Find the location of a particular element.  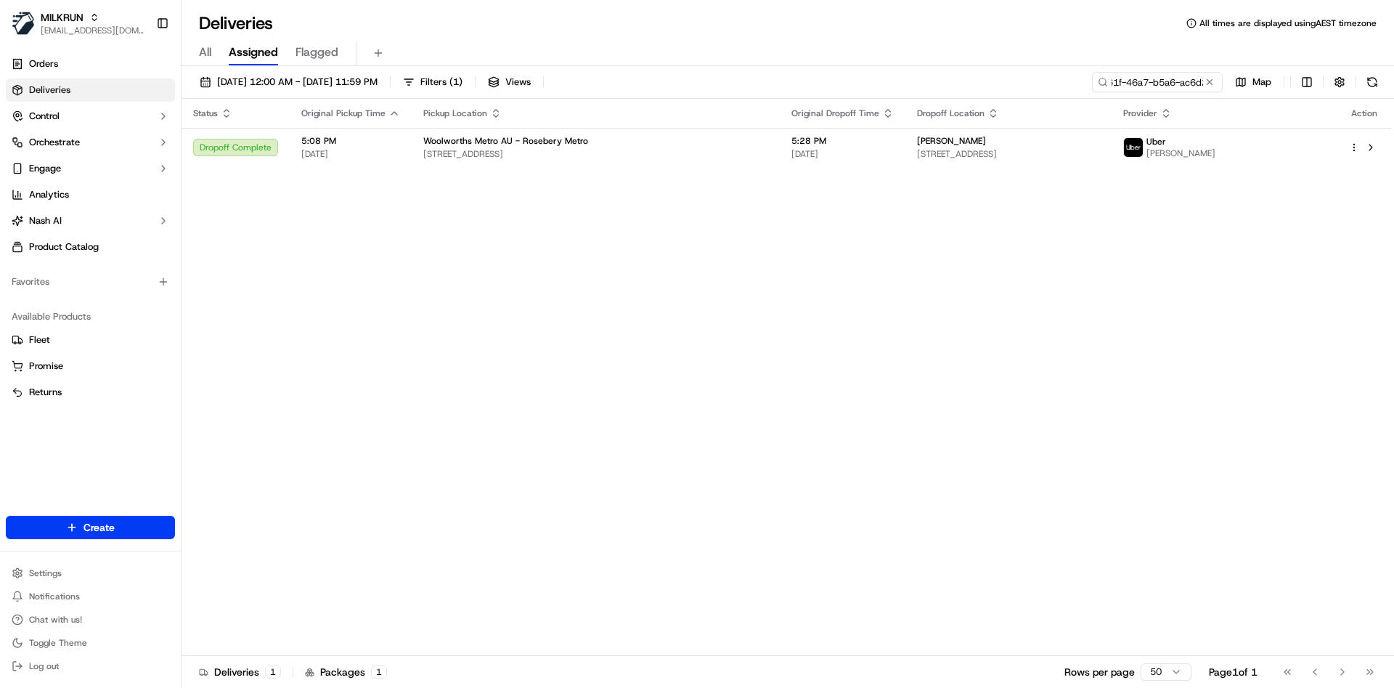

span: Chat with us! is located at coordinates (55, 619).